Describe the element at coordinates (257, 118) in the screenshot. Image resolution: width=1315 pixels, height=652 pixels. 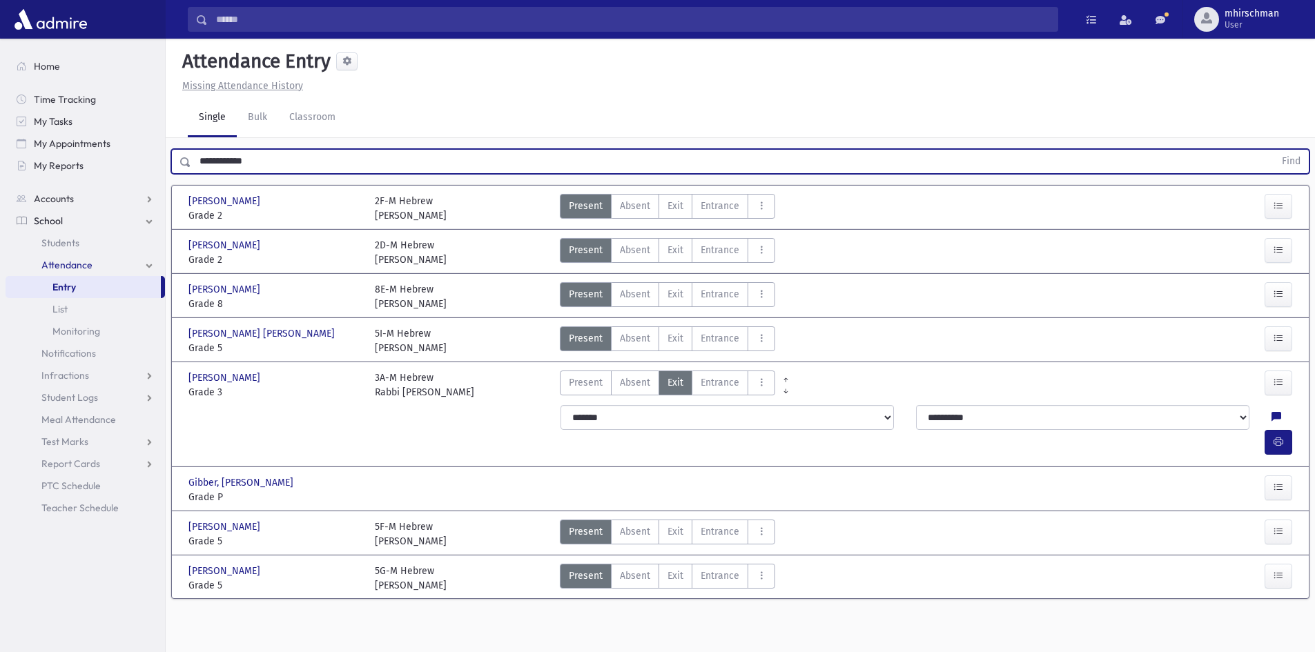
I see `a: Bulk` at that location.